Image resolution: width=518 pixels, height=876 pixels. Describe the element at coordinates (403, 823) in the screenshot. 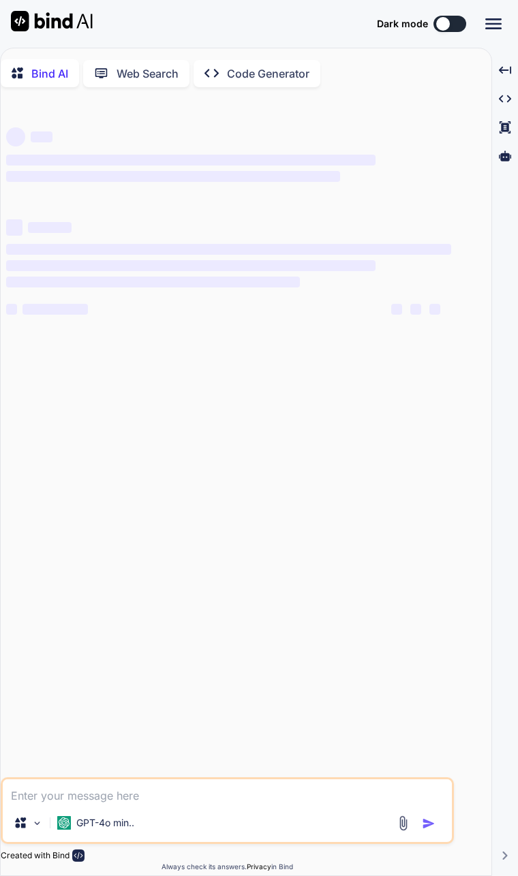

I see `img: attachment` at that location.